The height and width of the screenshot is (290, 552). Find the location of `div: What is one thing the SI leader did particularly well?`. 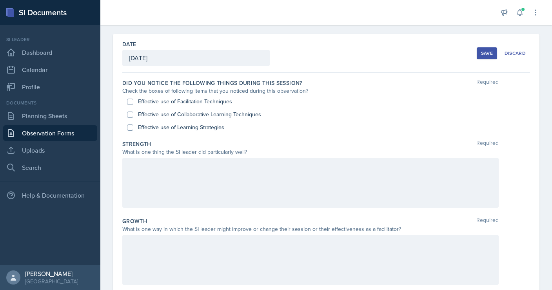

div: What is one thing the SI leader did particularly well? is located at coordinates (310, 152).